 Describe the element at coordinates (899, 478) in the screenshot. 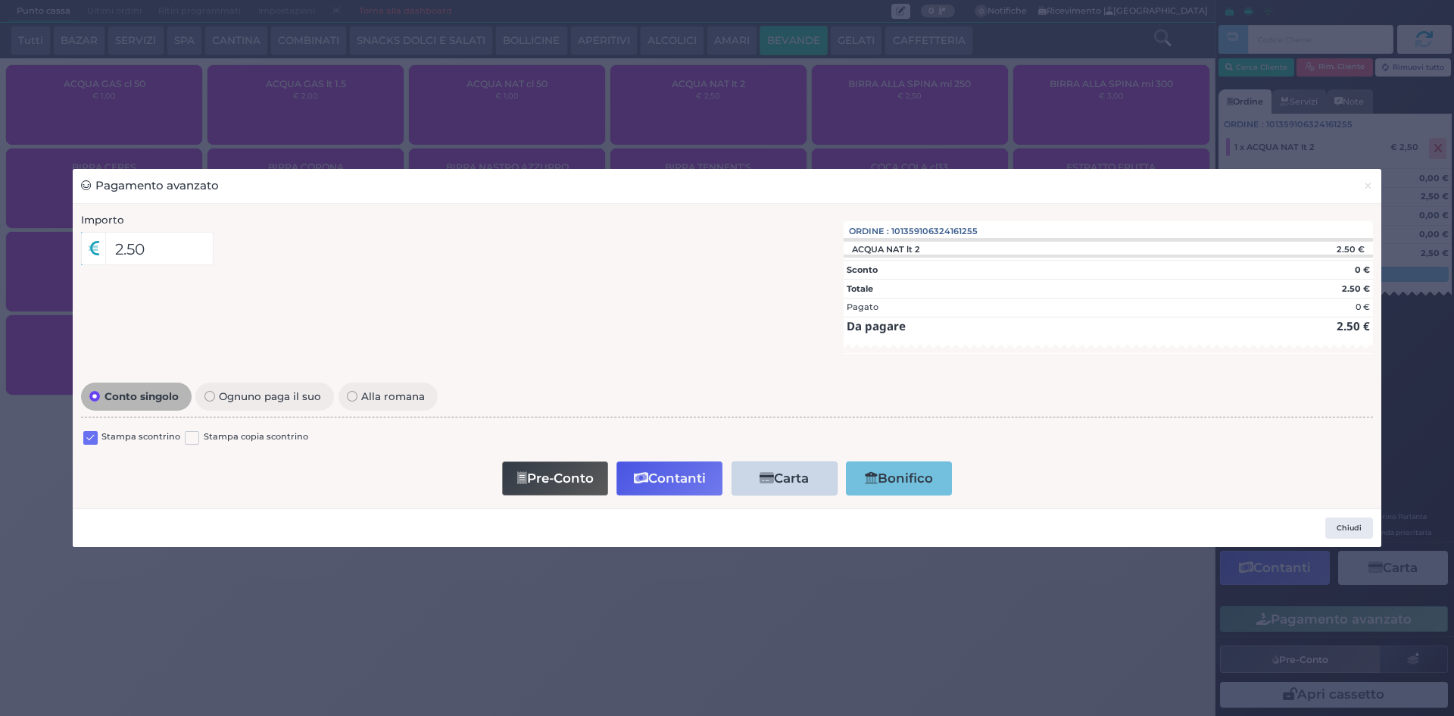

I see `button: Bonifico` at that location.